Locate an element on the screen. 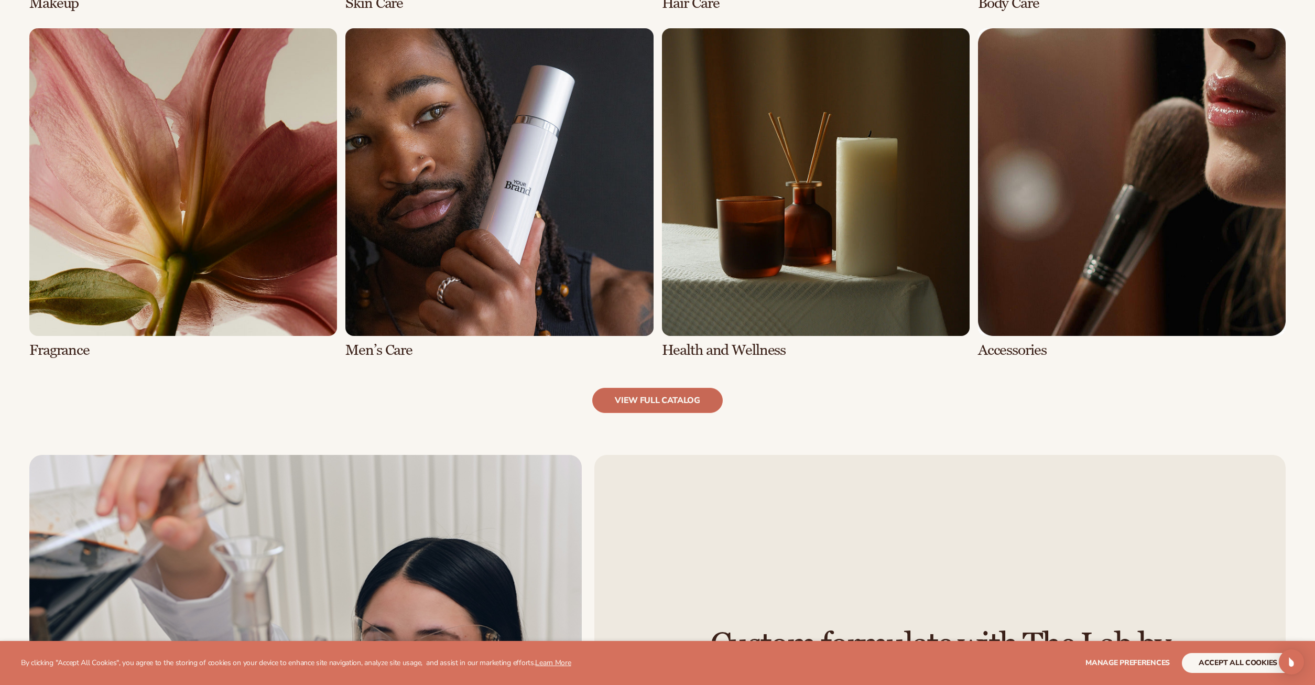  div: Open Intercom Messenger is located at coordinates (1291, 662).